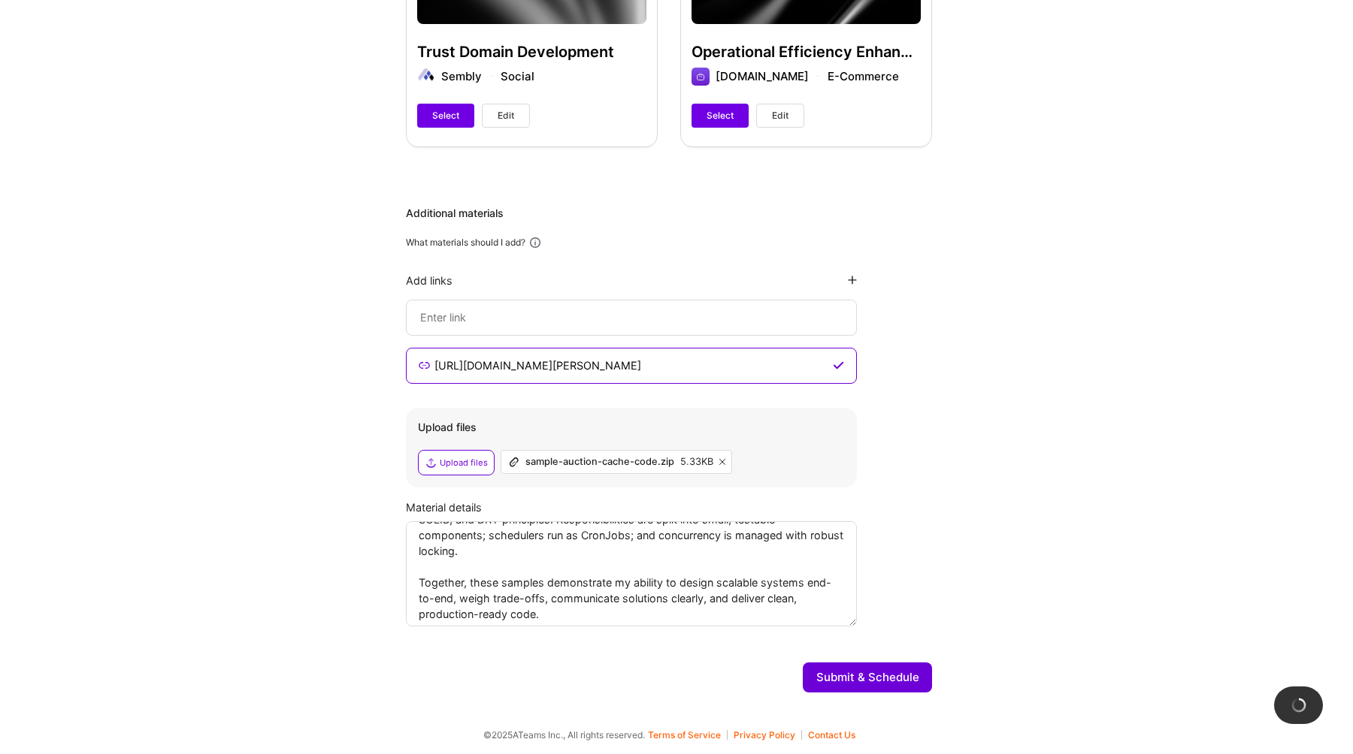  What do you see at coordinates (564, 735) in the screenshot?
I see `span: © 2025 ATeams Inc., All rights reserved.` at bounding box center [564, 735].